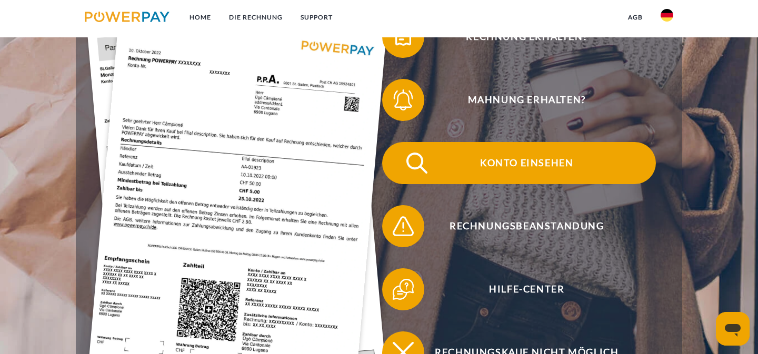 The width and height of the screenshot is (758, 354). Describe the element at coordinates (519, 226) in the screenshot. I see `button: Rechnungsbeanstandung` at that location.